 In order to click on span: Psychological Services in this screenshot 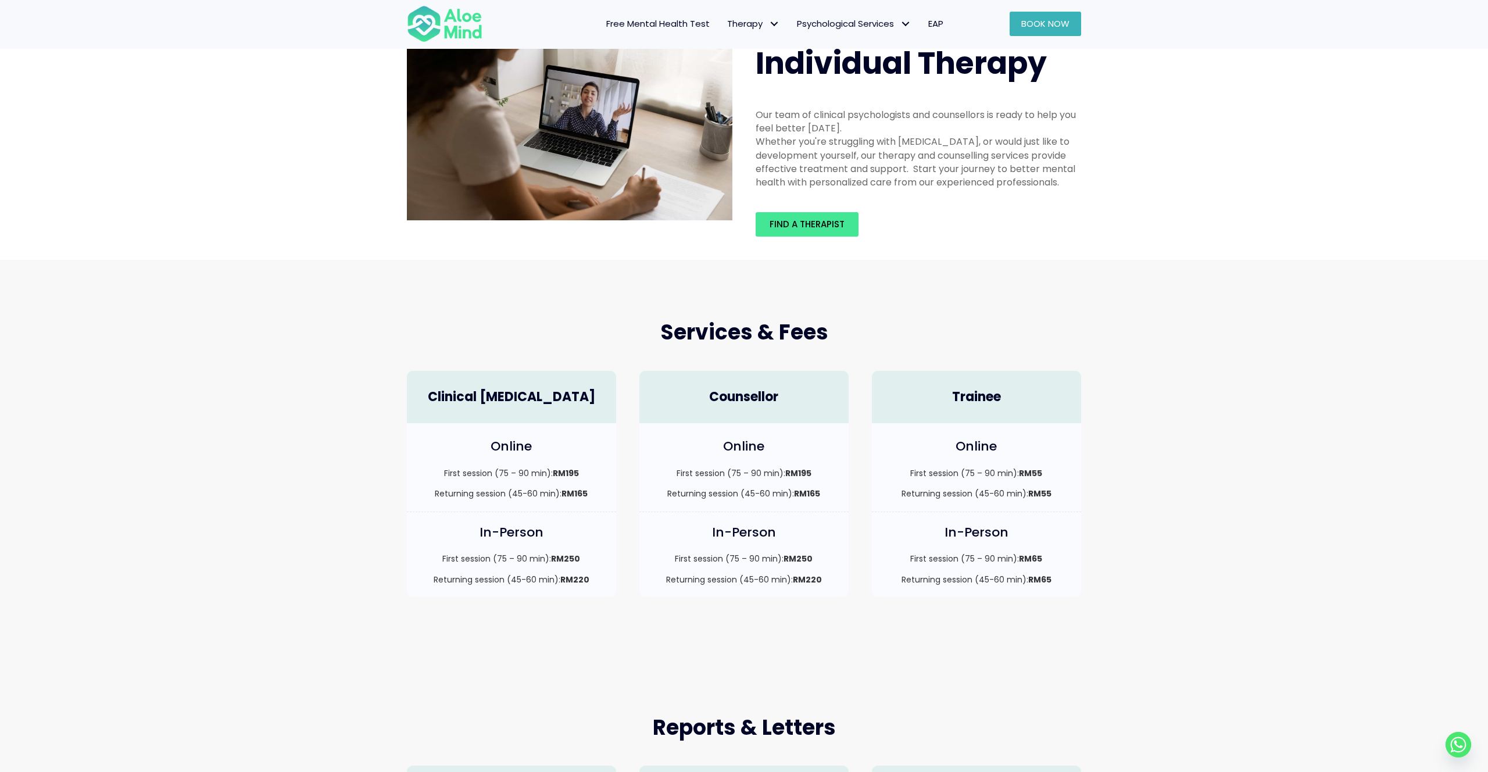, I will do `click(854, 23)`.